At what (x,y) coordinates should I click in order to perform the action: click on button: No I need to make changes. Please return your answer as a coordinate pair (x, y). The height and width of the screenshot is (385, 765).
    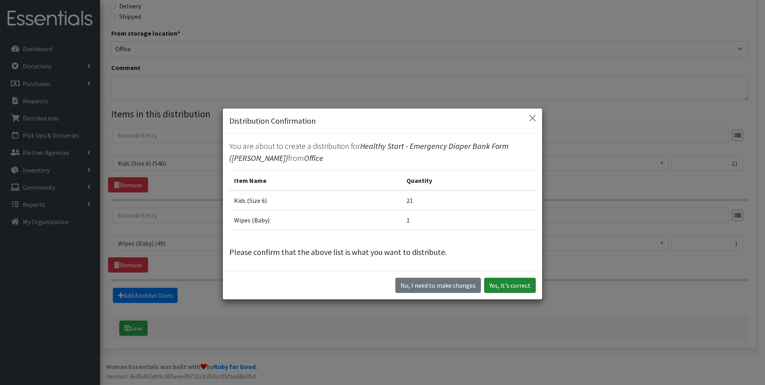
    Looking at the image, I should click on (438, 285).